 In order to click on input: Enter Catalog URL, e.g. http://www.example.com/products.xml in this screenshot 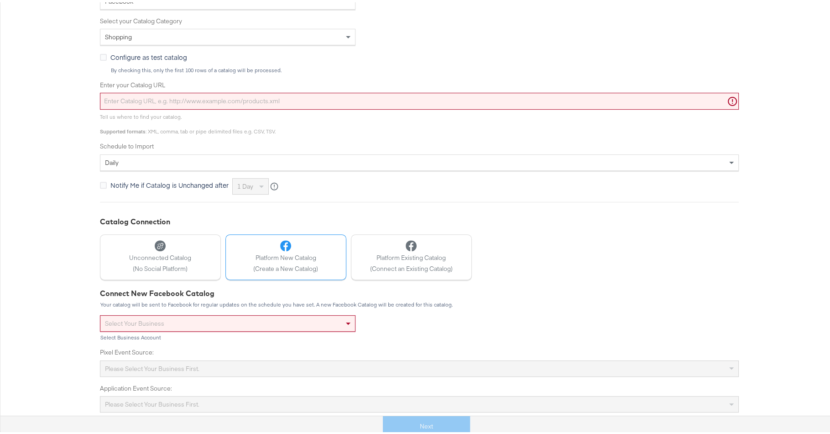, I will do `click(420, 99)`.